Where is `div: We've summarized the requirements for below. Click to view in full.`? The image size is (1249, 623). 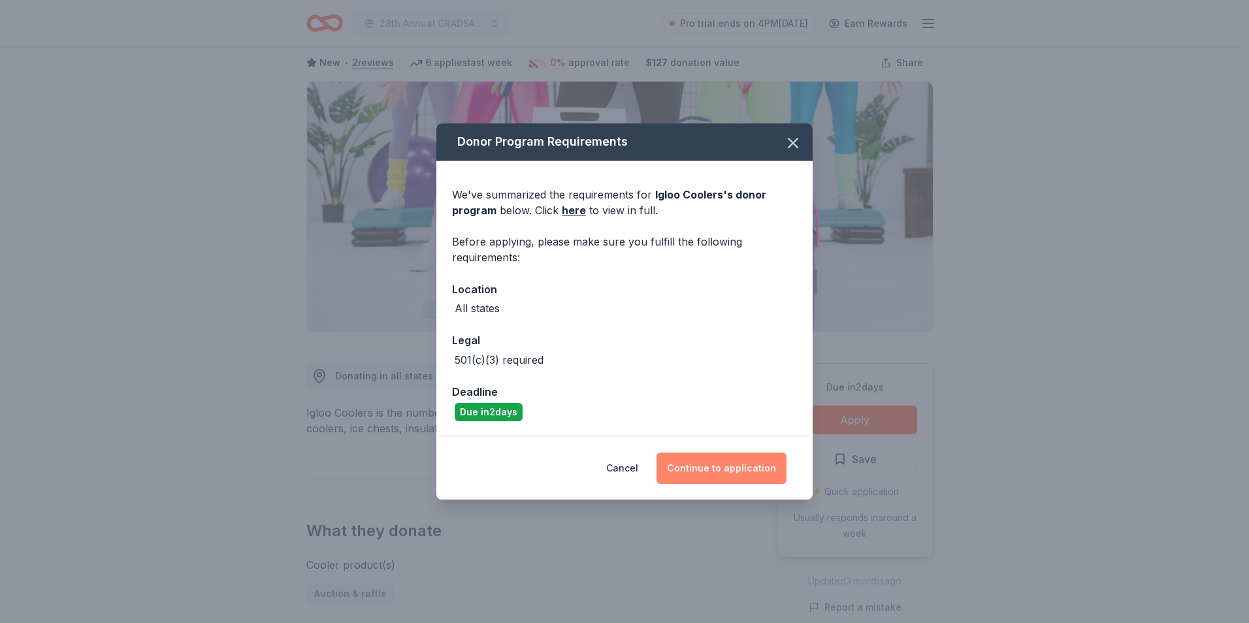
div: We've summarized the requirements for below. Click to view in full. is located at coordinates (625, 203).